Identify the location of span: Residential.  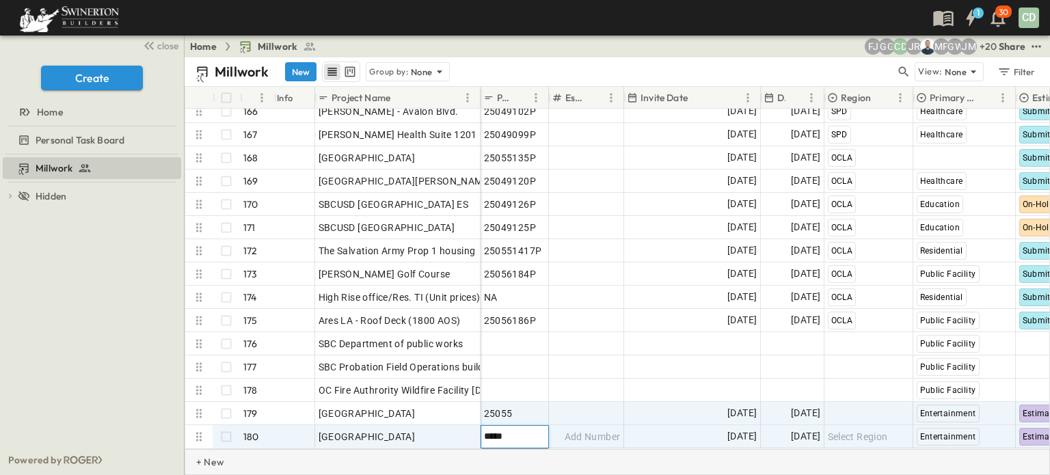
(941, 297).